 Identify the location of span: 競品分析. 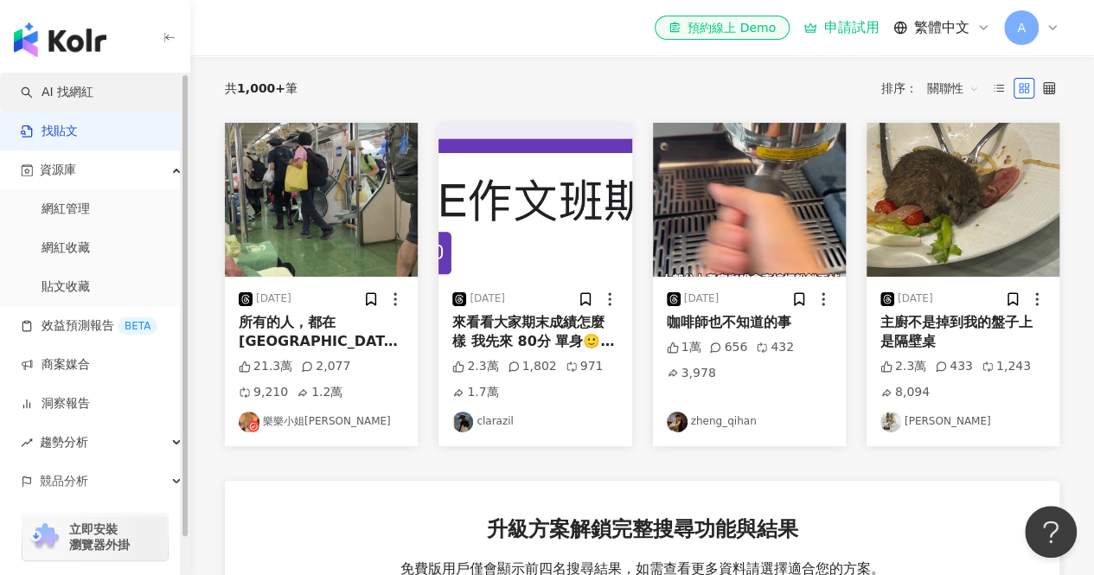
(64, 481).